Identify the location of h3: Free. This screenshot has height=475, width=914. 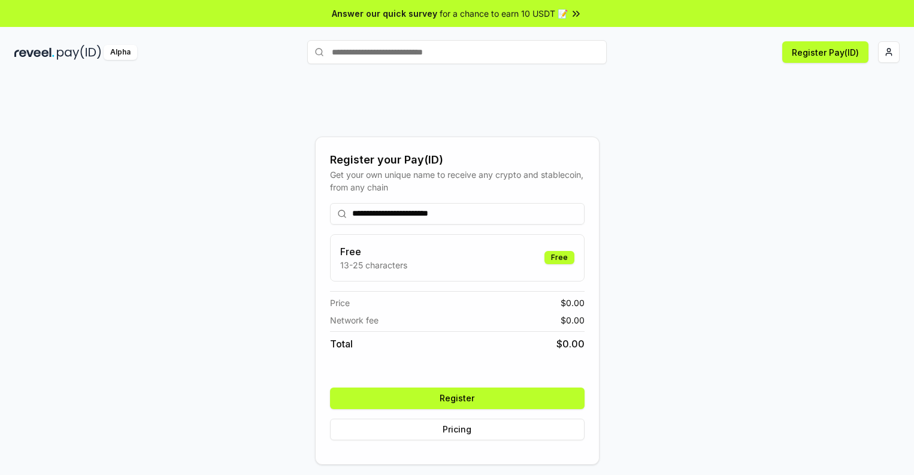
(374, 252).